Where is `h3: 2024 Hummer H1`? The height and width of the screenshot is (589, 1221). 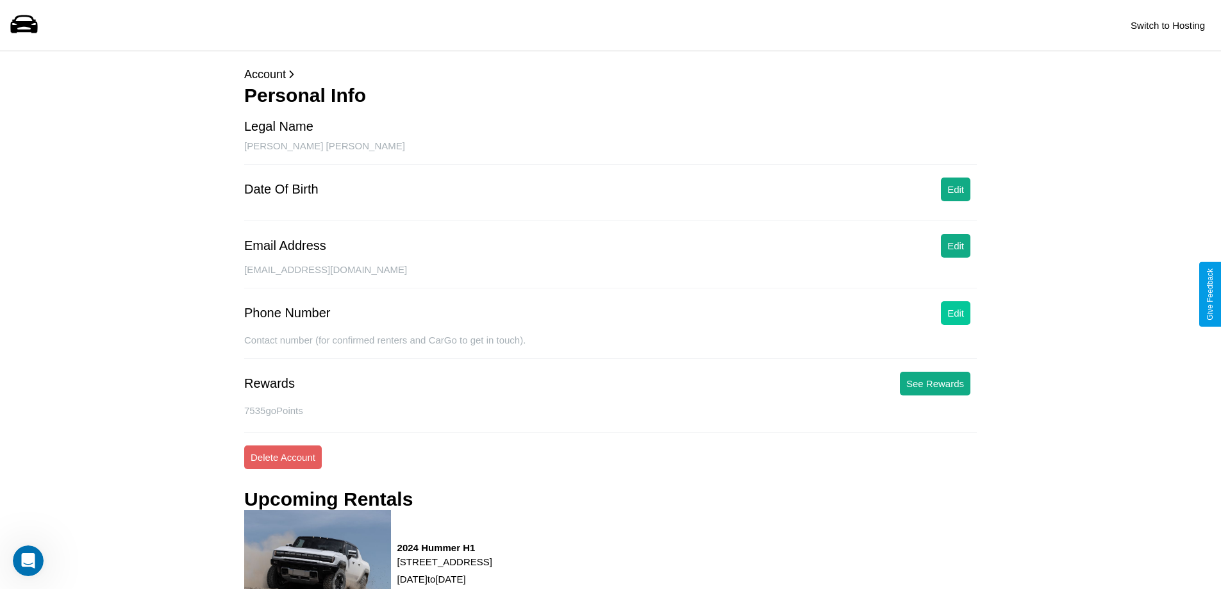 h3: 2024 Hummer H1 is located at coordinates (445, 548).